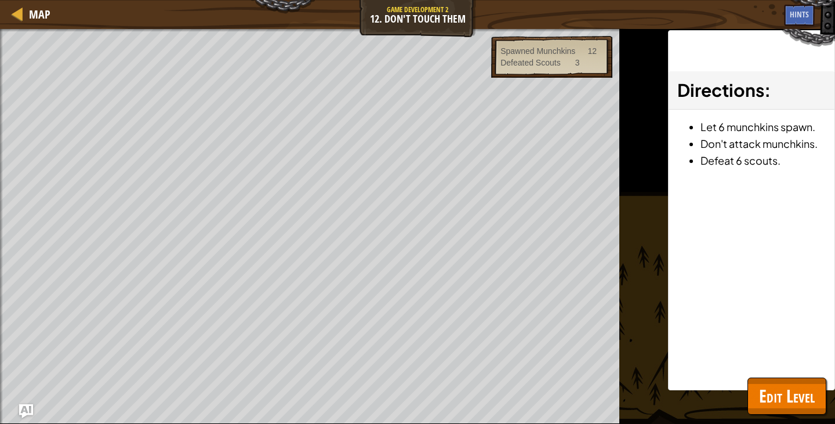  What do you see at coordinates (763, 143) in the screenshot?
I see `li: Don't attack munchkins.` at bounding box center [763, 143].